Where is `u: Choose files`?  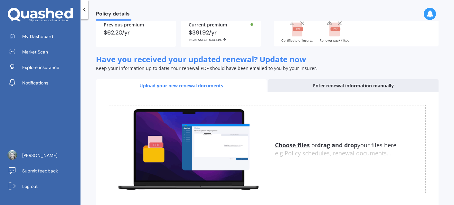
u: Choose files is located at coordinates (293, 145).